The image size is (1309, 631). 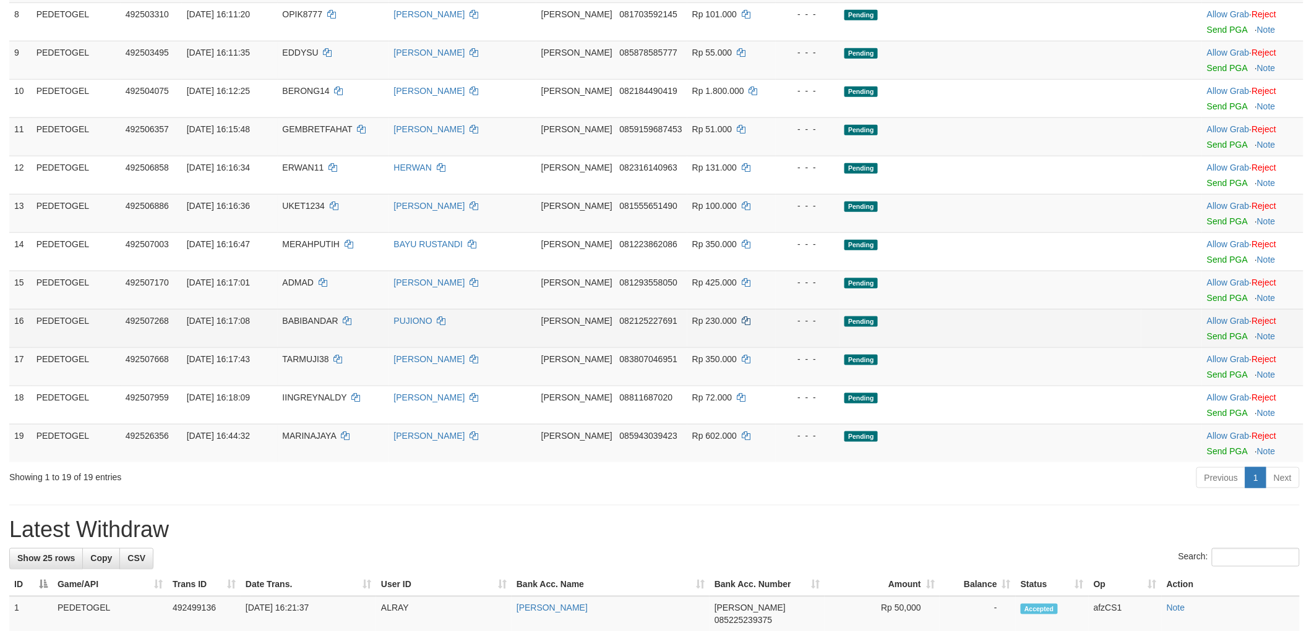 I want to click on span: Rp 72.000, so click(x=712, y=398).